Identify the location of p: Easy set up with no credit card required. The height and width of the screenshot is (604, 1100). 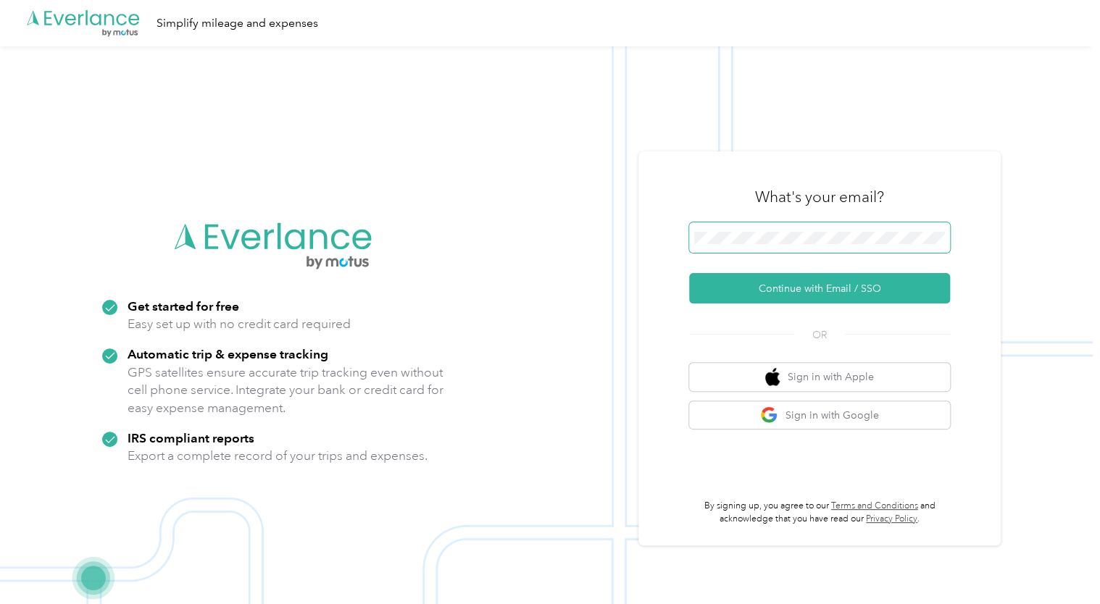
(239, 324).